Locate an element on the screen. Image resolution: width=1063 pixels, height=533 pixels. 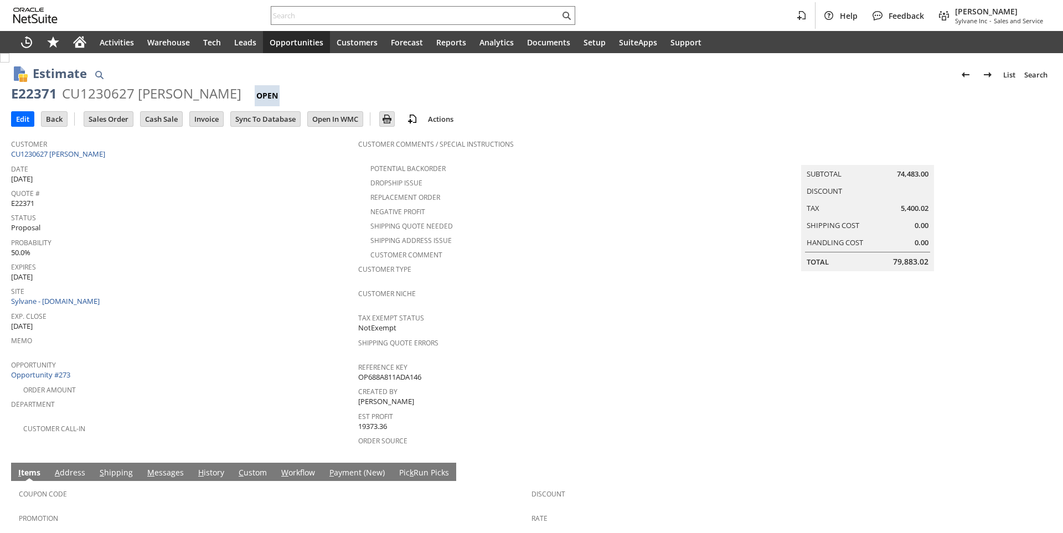
img: Next is located at coordinates (987, 75).